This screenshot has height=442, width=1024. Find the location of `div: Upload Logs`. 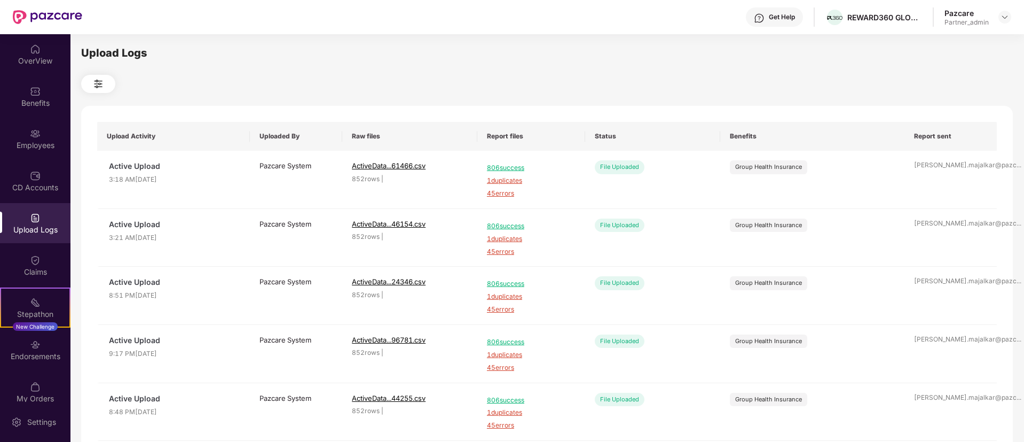

div: Upload Logs is located at coordinates (547, 53).